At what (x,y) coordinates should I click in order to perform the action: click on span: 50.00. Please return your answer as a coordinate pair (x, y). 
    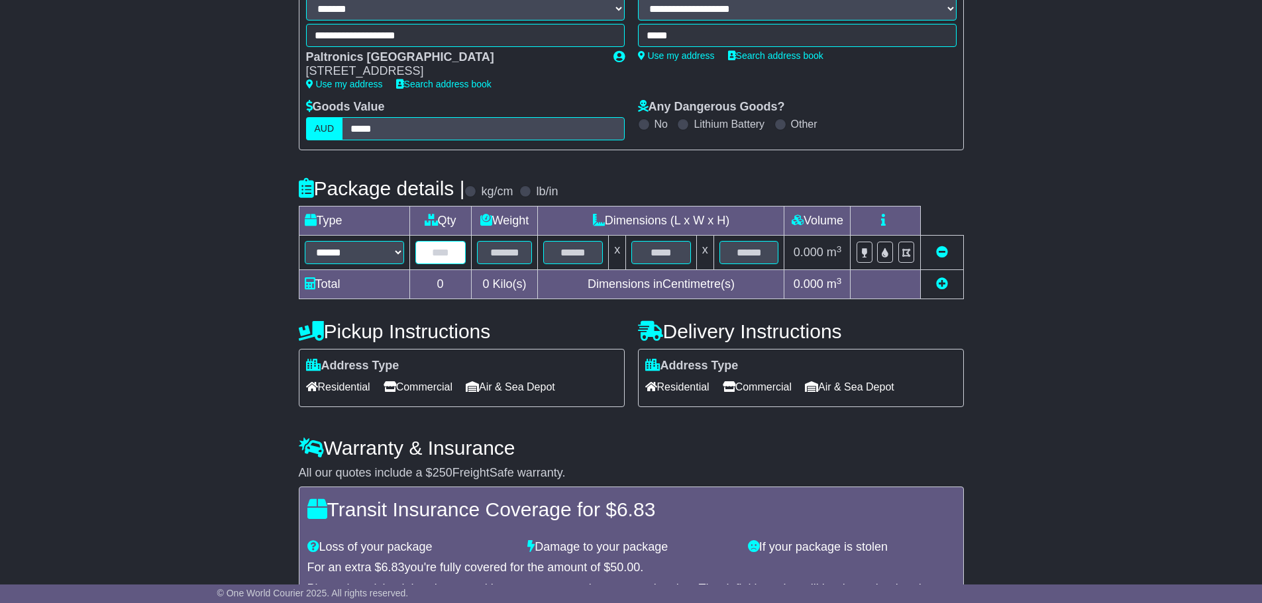
    Looking at the image, I should click on (625, 568).